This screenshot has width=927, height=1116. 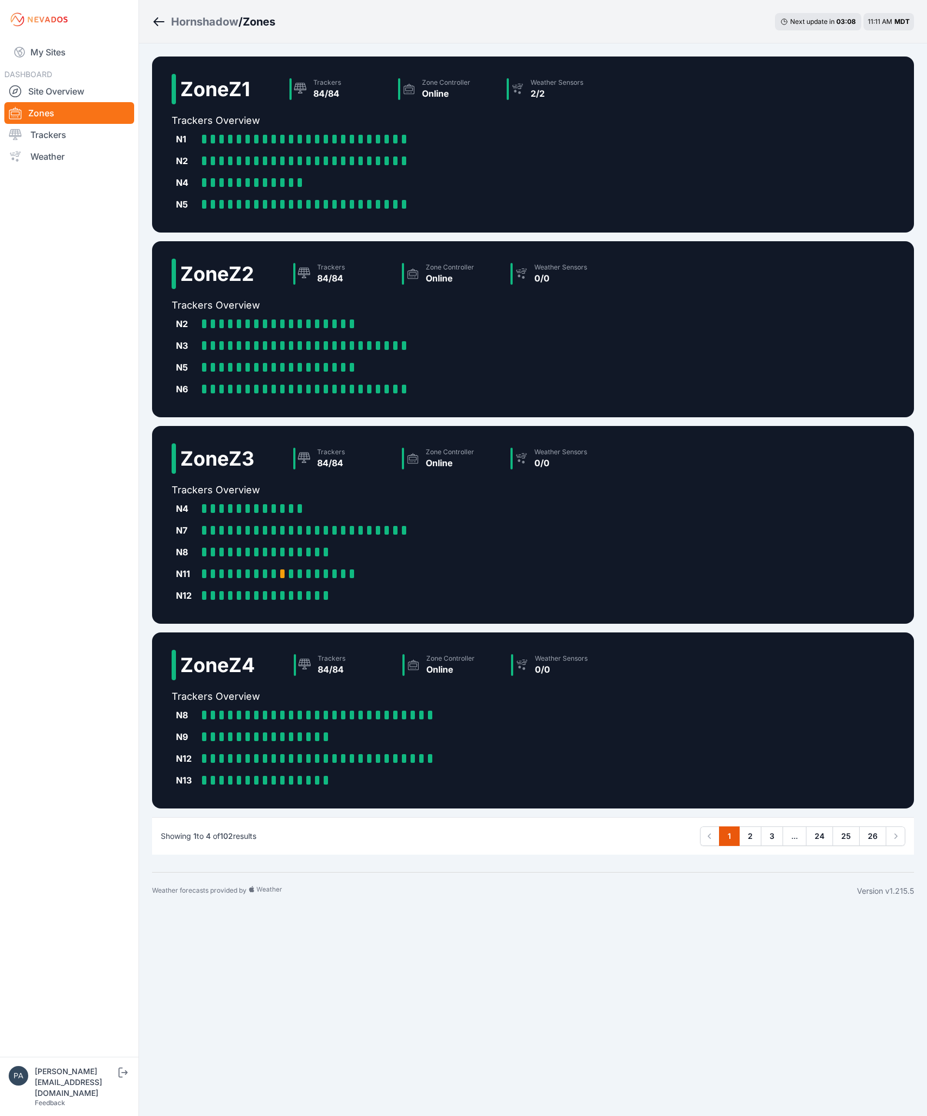 What do you see at coordinates (205, 22) in the screenshot?
I see `a: Hornshadow` at bounding box center [205, 22].